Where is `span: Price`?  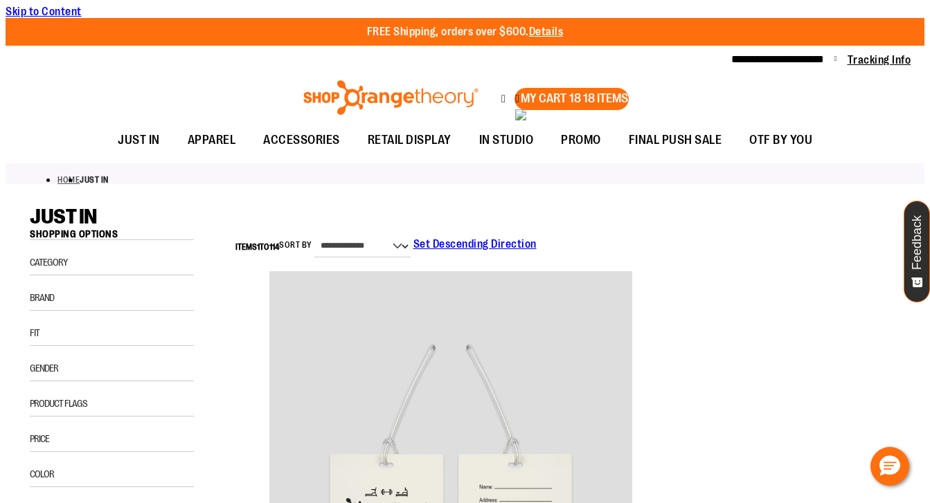 span: Price is located at coordinates (39, 439).